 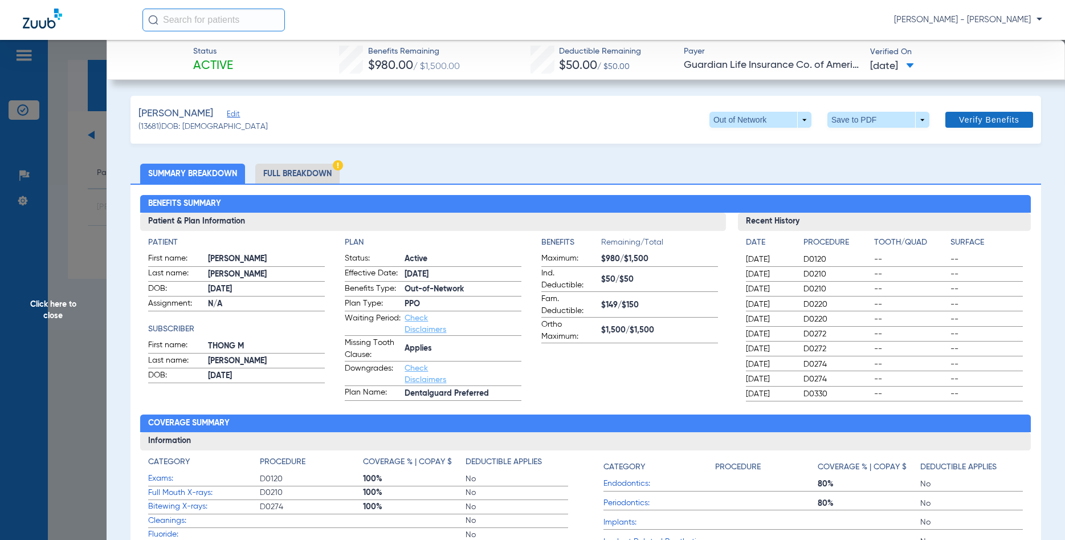 I want to click on app-breakdown-title: Plan, so click(x=433, y=242).